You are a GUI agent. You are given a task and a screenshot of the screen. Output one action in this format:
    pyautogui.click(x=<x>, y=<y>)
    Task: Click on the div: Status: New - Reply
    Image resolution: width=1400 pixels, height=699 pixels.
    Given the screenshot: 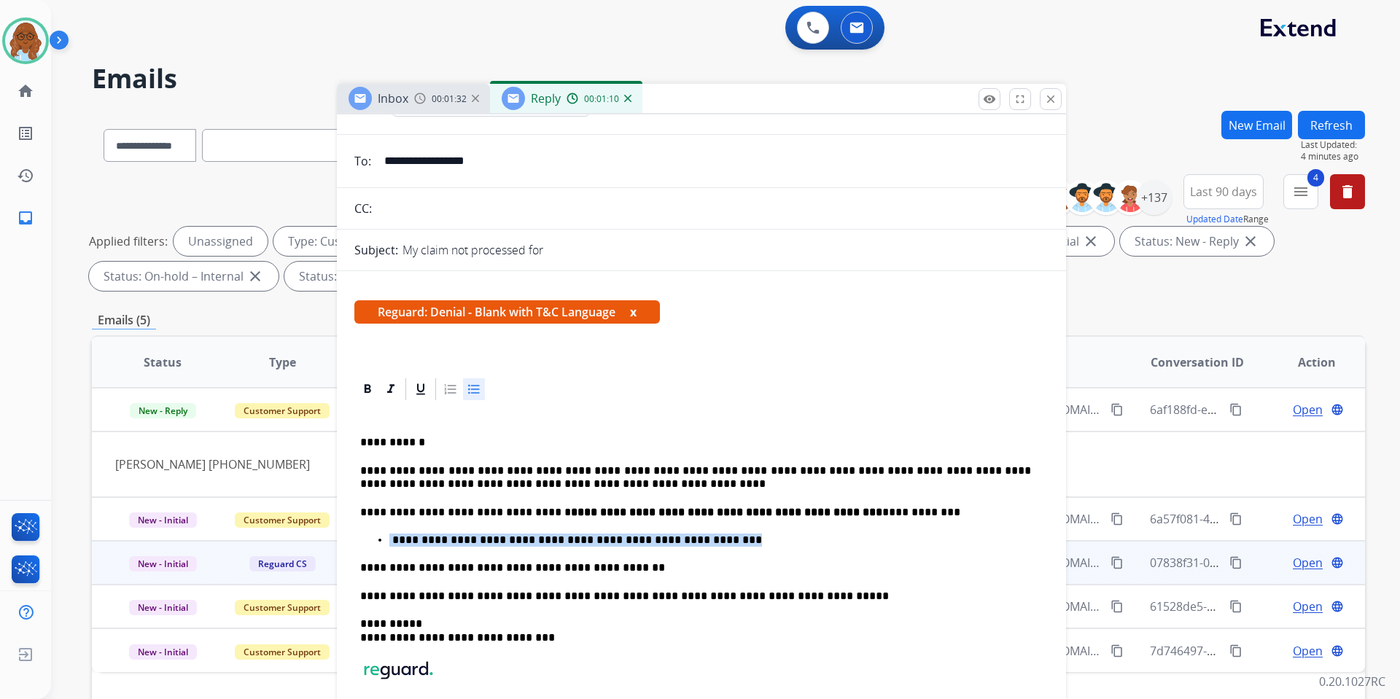 What is the action you would take?
    pyautogui.click(x=1197, y=241)
    